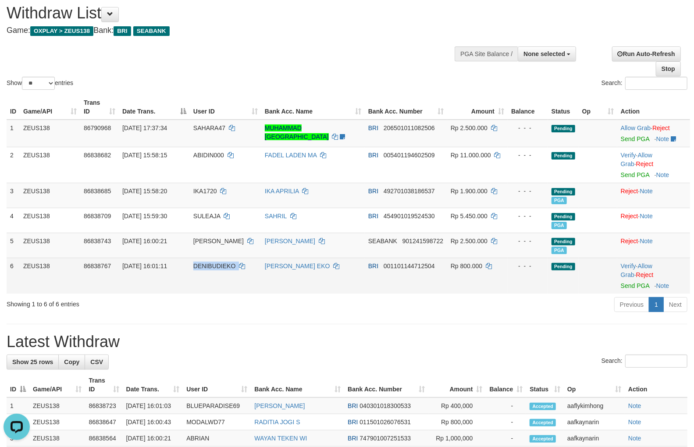 Image resolution: width=694 pixels, height=447 pixels. What do you see at coordinates (646, 54) in the screenshot?
I see `a: Run Auto-Refresh` at bounding box center [646, 54].